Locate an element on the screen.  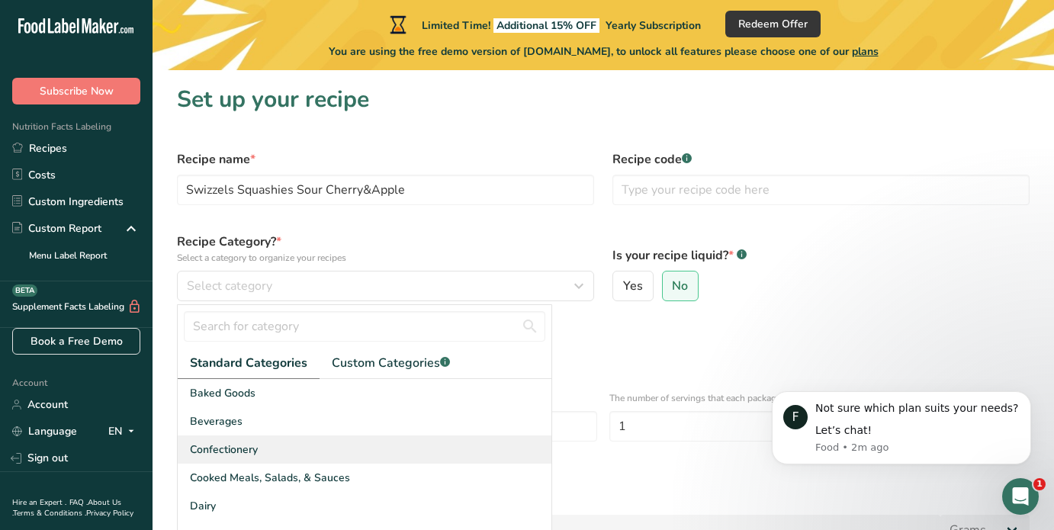
span: plans is located at coordinates (865, 51).